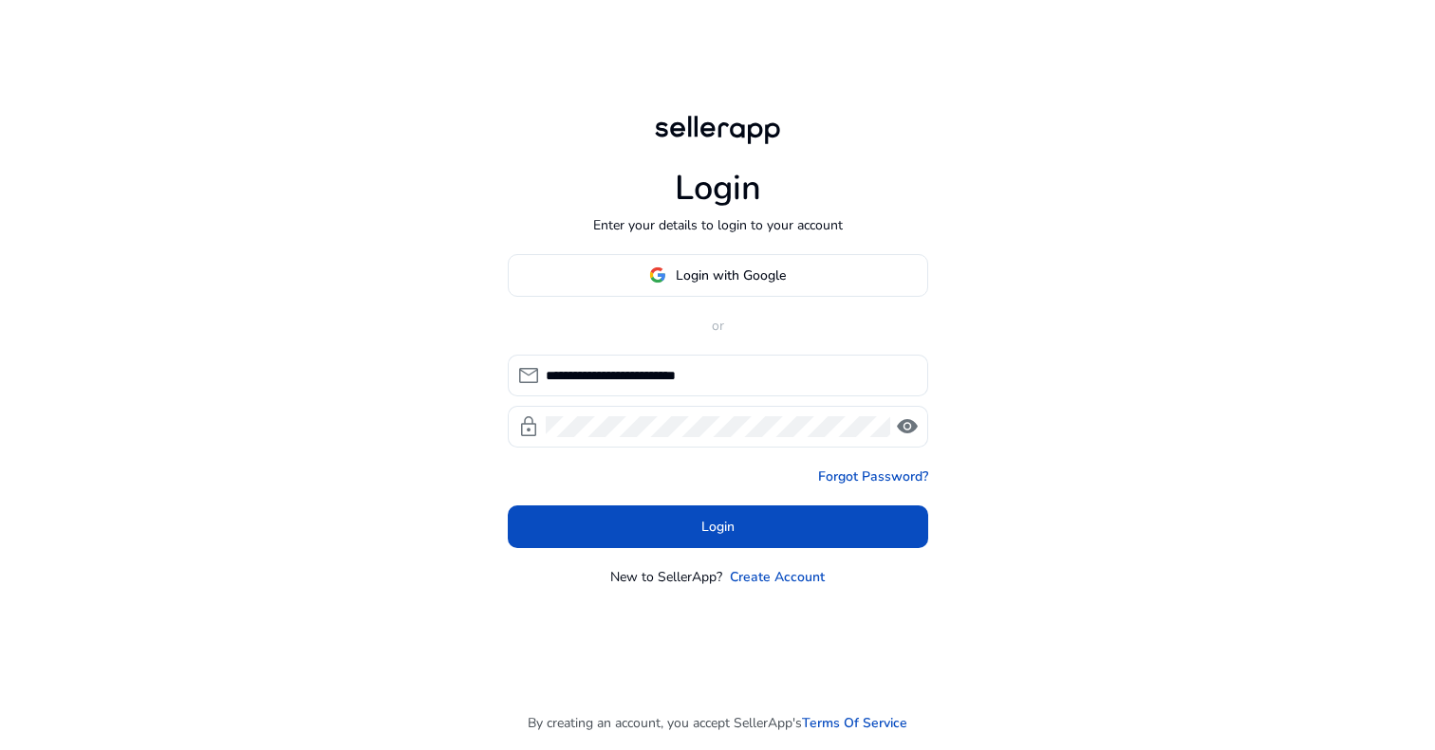 The width and height of the screenshot is (1435, 750). Describe the element at coordinates (528, 427) in the screenshot. I see `span: lock` at that location.